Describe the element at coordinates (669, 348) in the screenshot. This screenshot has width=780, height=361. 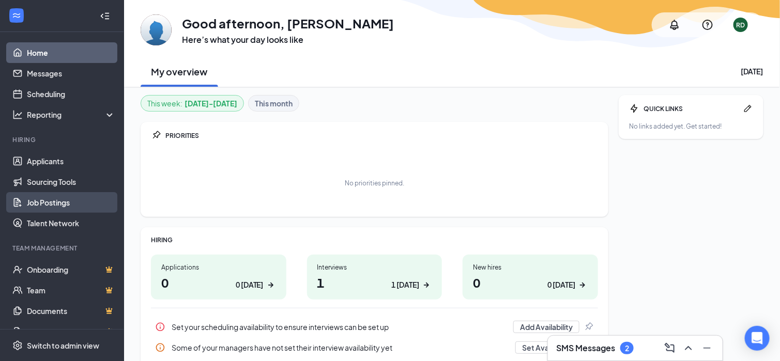
I see `button: ComposeMessage` at that location.